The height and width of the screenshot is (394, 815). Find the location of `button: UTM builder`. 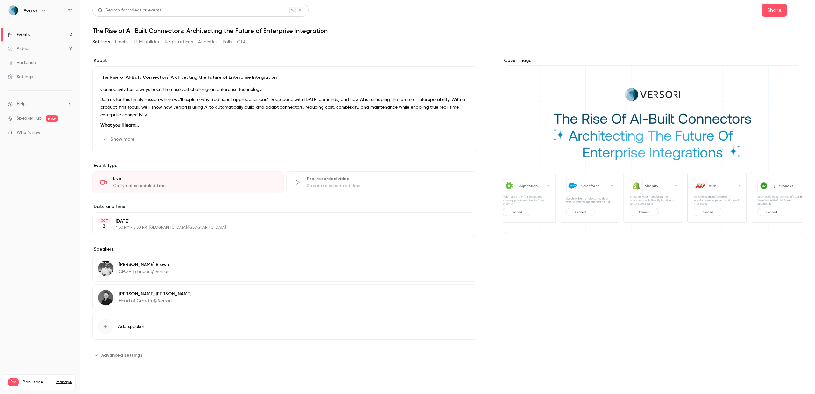

button: UTM builder is located at coordinates (146, 42).